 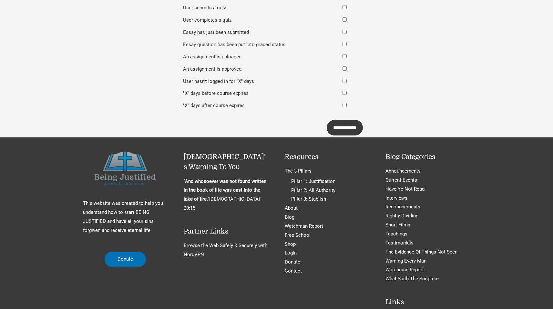 What do you see at coordinates (421, 252) in the screenshot?
I see `a: The Evidence Of Things Not Seen` at bounding box center [421, 252].